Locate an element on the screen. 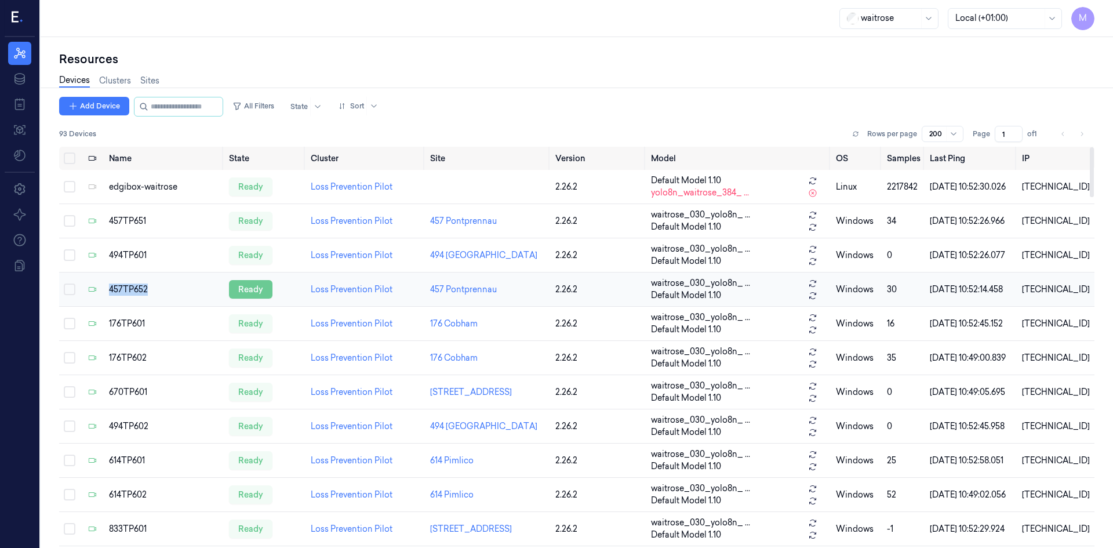 The width and height of the screenshot is (1113, 548). div: 457TP652 is located at coordinates (164, 289).